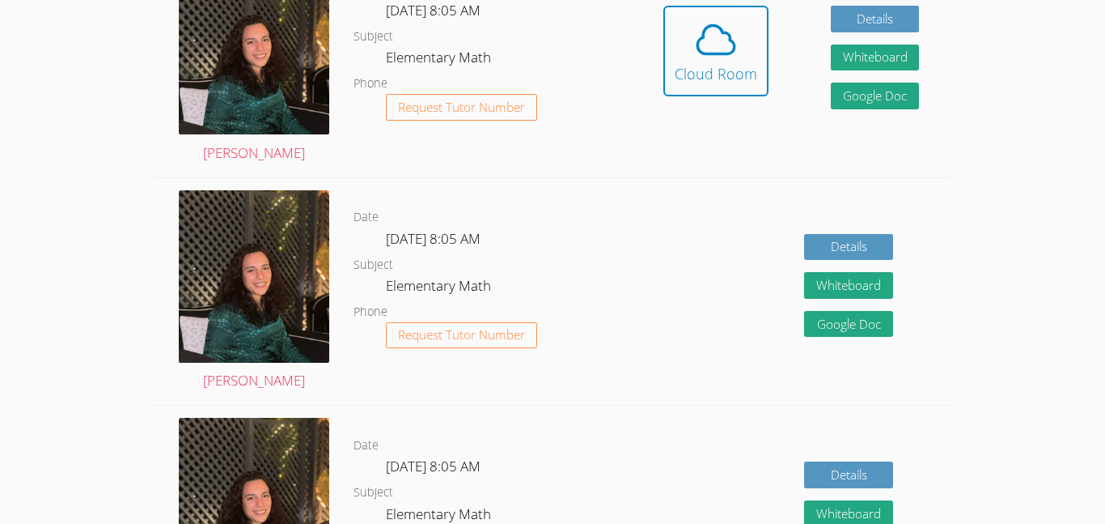 The width and height of the screenshot is (1105, 524). What do you see at coordinates (716, 51) in the screenshot?
I see `button: Cloud Room` at bounding box center [716, 51].